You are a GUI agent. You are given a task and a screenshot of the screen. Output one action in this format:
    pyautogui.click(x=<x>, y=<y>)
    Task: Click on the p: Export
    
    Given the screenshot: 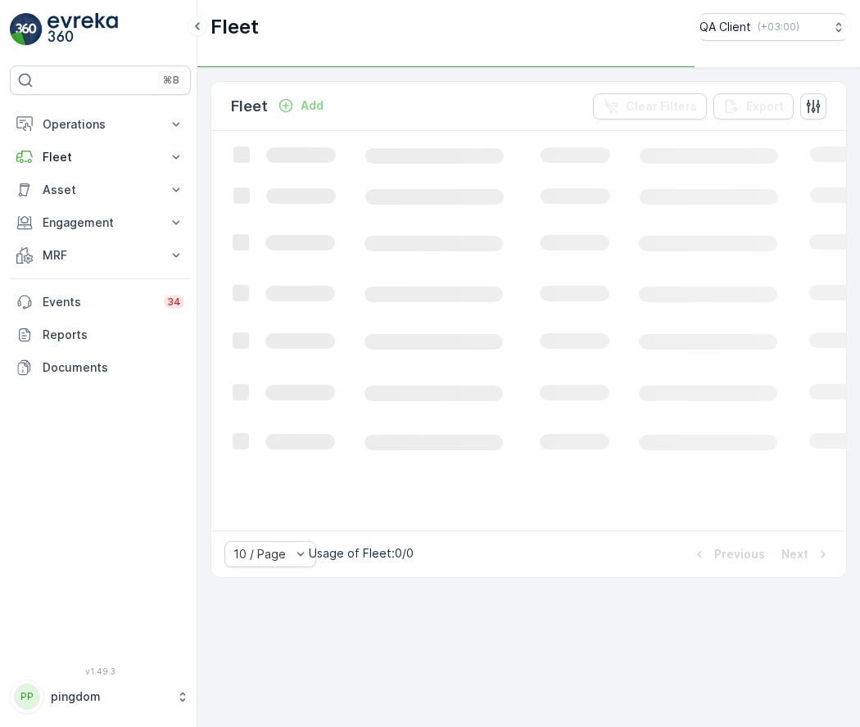 What is the action you would take?
    pyautogui.click(x=765, y=106)
    